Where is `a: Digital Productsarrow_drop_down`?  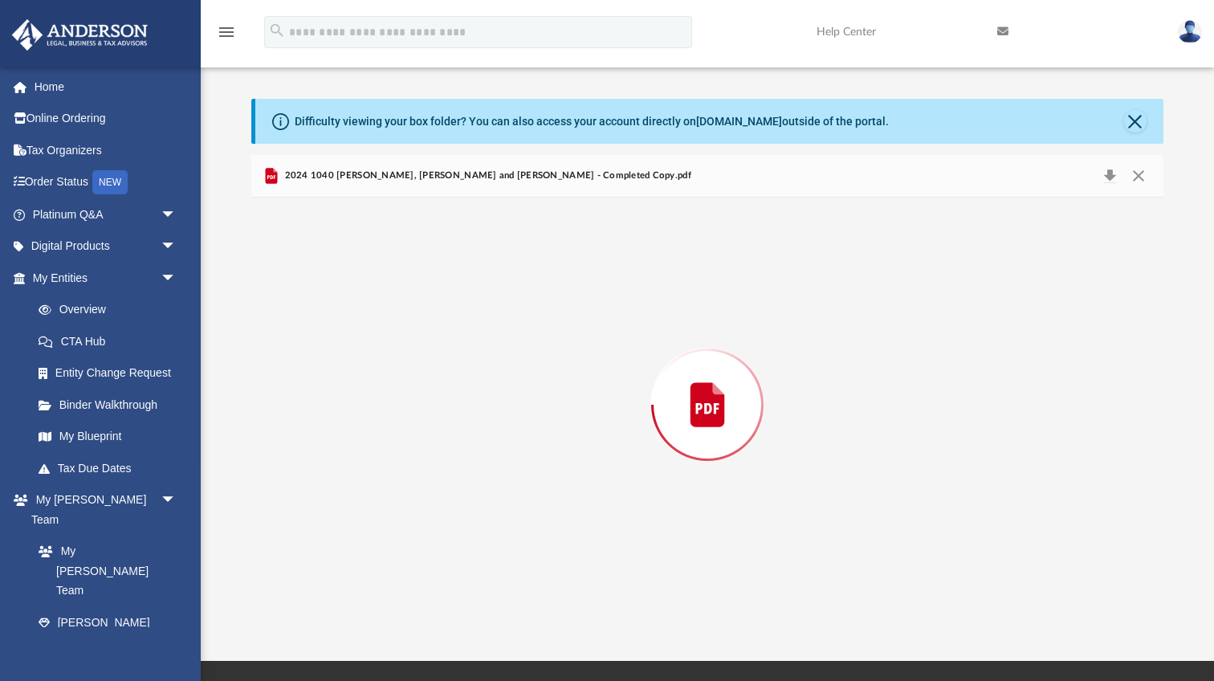
a: Digital Productsarrow_drop_down is located at coordinates (106, 247).